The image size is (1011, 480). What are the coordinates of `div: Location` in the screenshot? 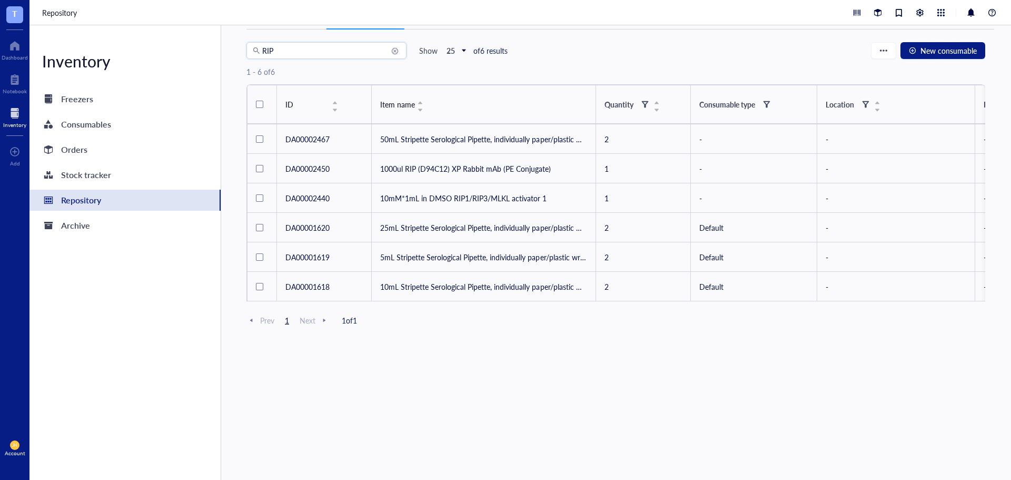 It's located at (840, 104).